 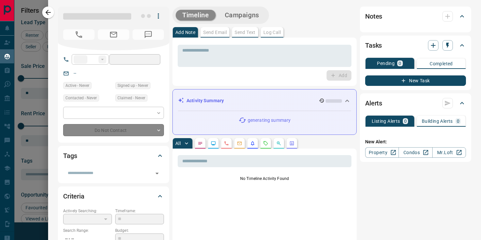 I want to click on span: Contacted - Never, so click(x=81, y=98).